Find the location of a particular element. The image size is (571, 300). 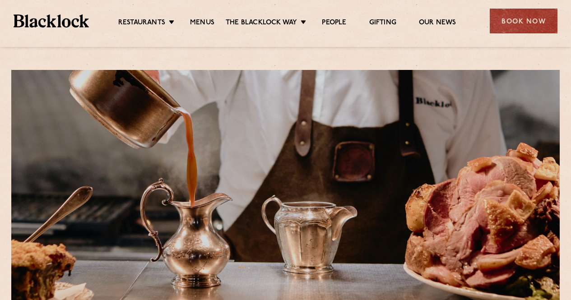

a: Restaurants is located at coordinates (142, 23).